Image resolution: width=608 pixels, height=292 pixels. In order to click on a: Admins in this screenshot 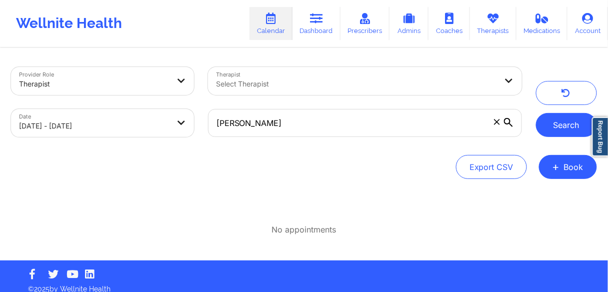, I will do `click(409, 24)`.